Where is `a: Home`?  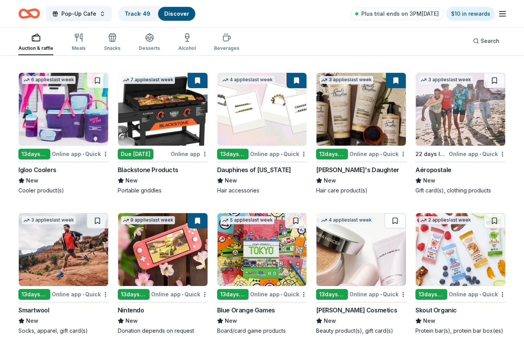 a: Home is located at coordinates (29, 13).